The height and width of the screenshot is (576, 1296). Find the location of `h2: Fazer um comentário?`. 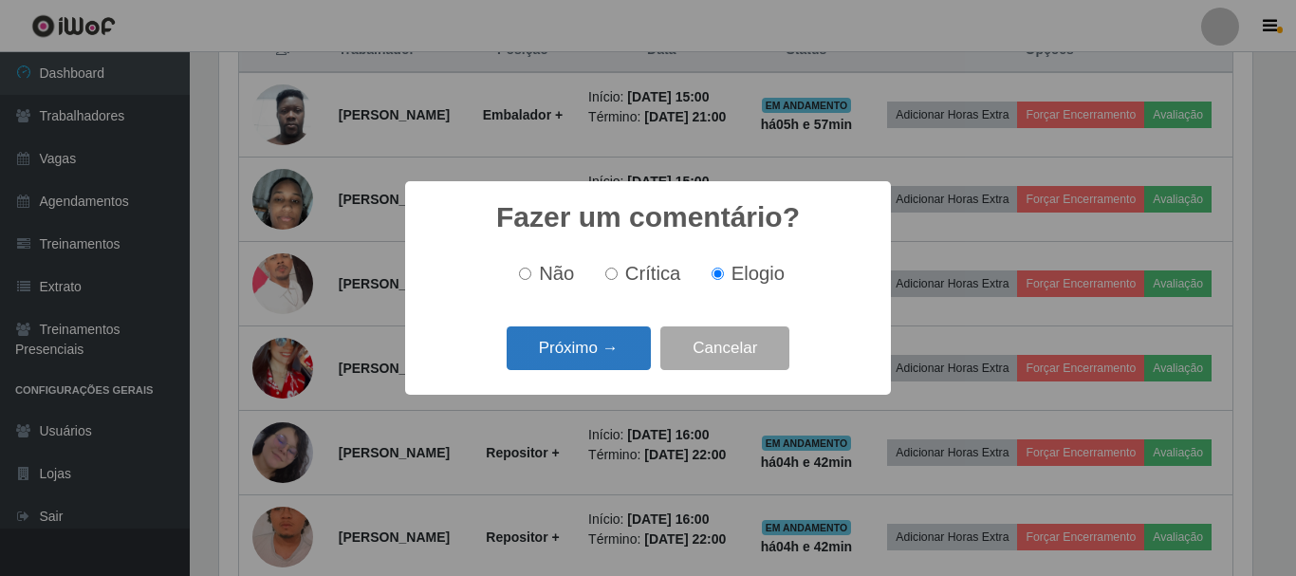

h2: Fazer um comentário? is located at coordinates (648, 217).